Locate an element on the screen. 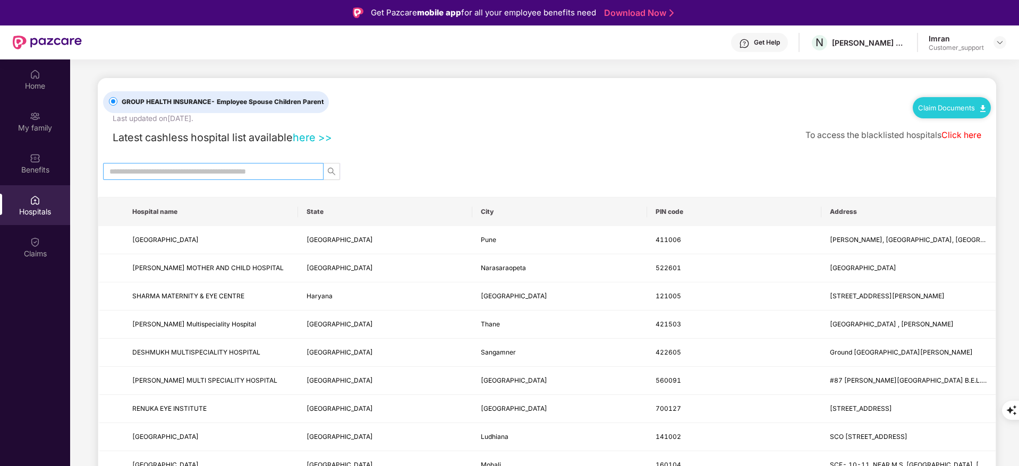 This screenshot has height=466, width=1019. span: SHARMA MATERNITY & EYE CENTRE is located at coordinates (188, 296).